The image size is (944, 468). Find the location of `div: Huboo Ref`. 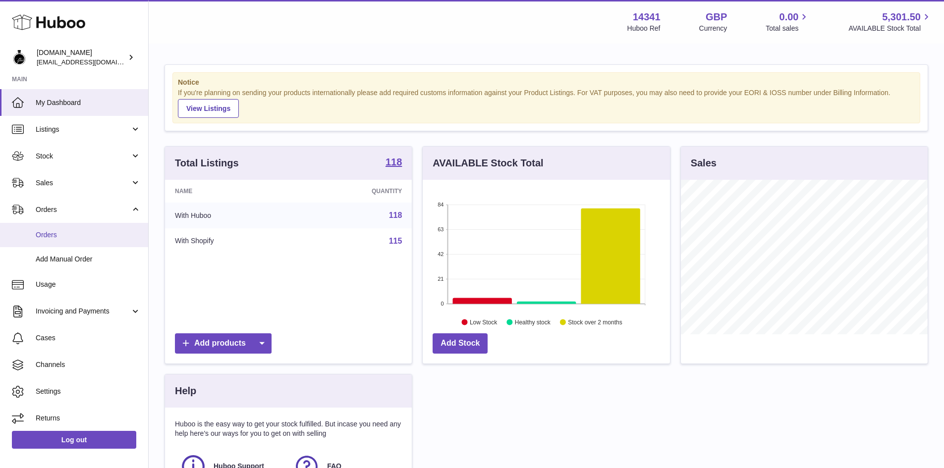

div: Huboo Ref is located at coordinates (643, 28).